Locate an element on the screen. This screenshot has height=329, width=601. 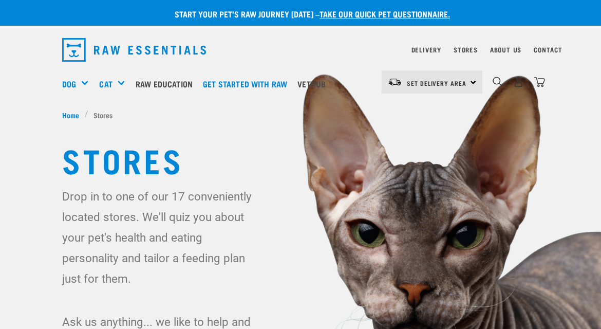
p: Drop in to one of our 17 conveniently located stores. We'll quiz you about your pet's health and ... is located at coordinates (157, 237).